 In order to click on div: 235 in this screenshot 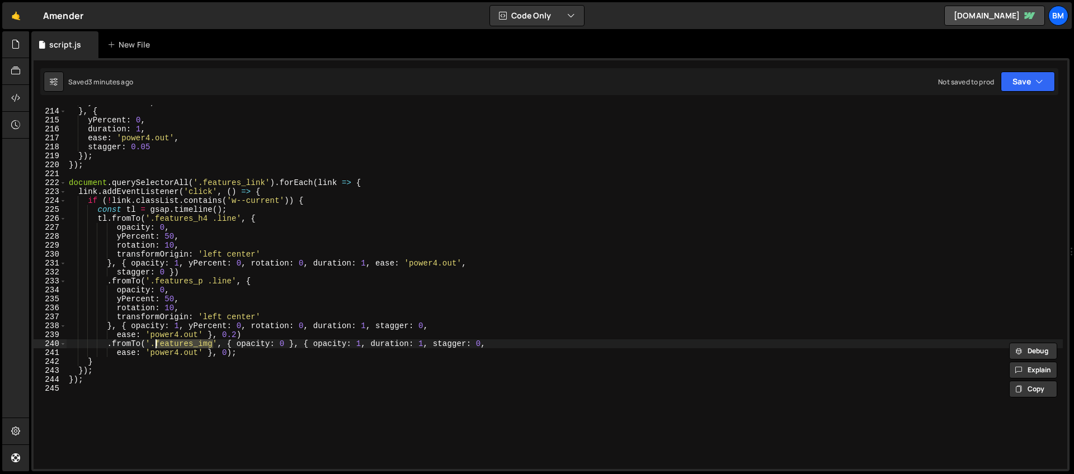, I will do `click(50, 299)`.